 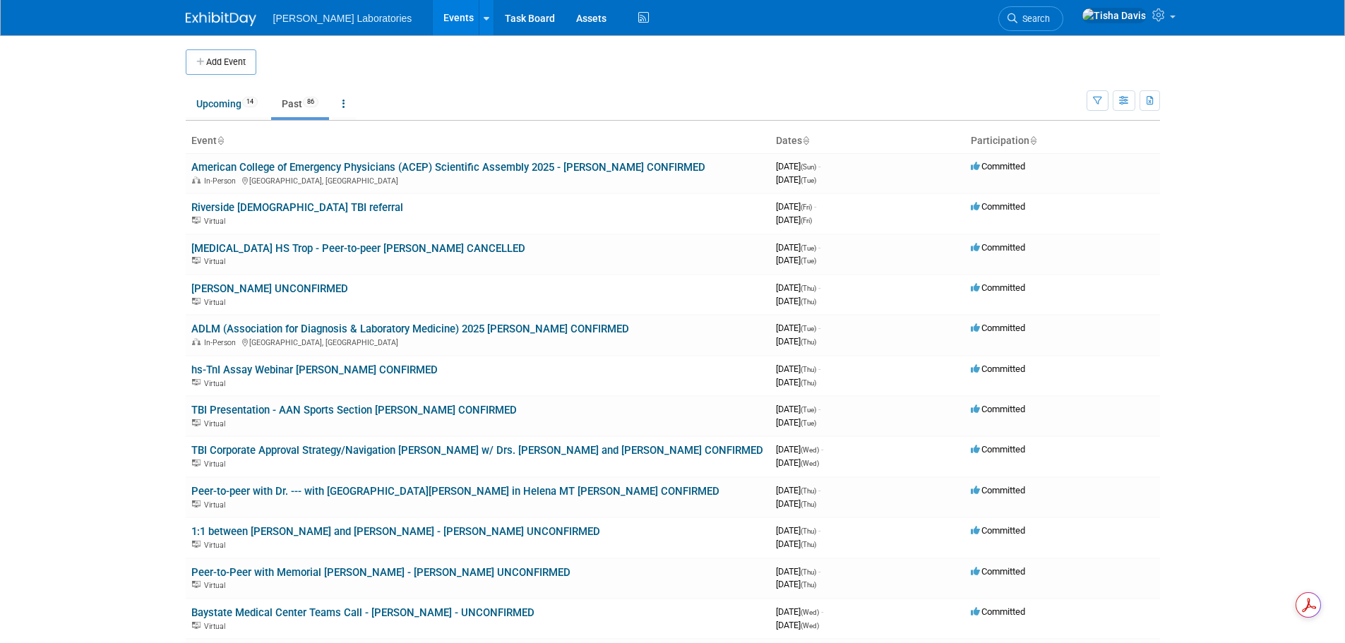 I want to click on a: Past86, so click(x=300, y=104).